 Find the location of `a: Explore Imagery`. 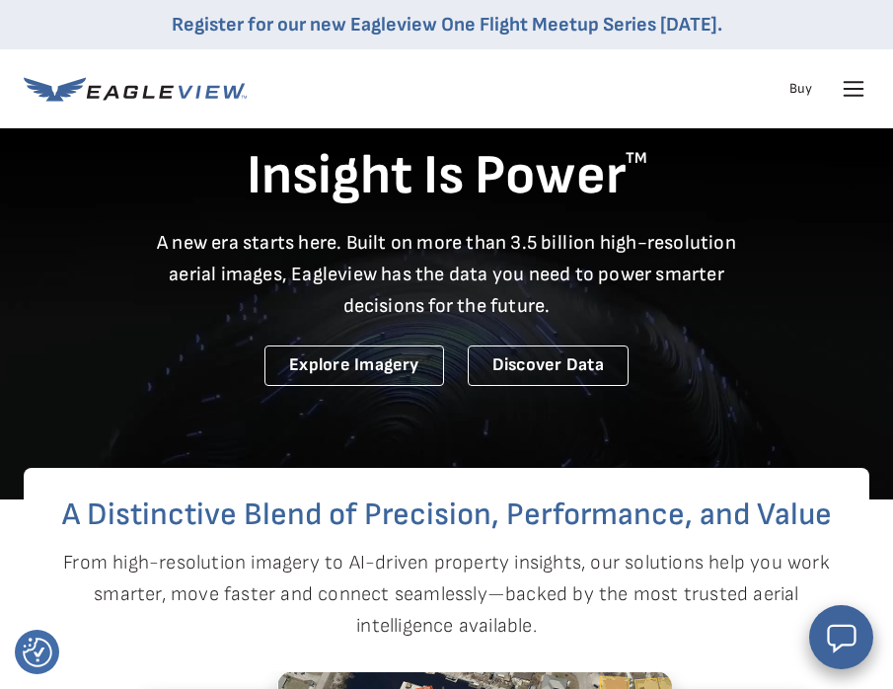

a: Explore Imagery is located at coordinates (354, 365).